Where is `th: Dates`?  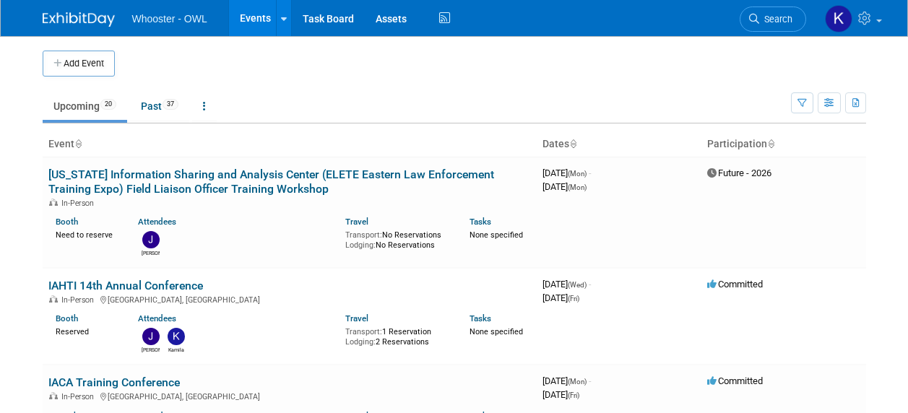 th: Dates is located at coordinates (619, 145).